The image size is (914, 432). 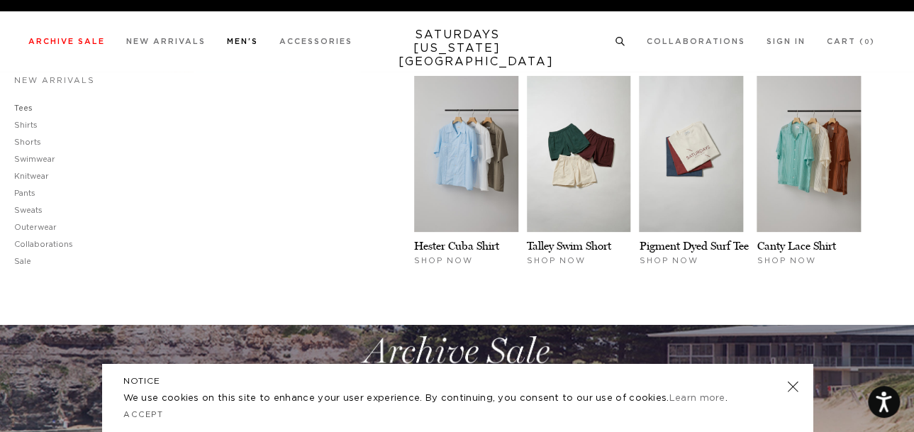 I want to click on a: Shorts, so click(x=28, y=142).